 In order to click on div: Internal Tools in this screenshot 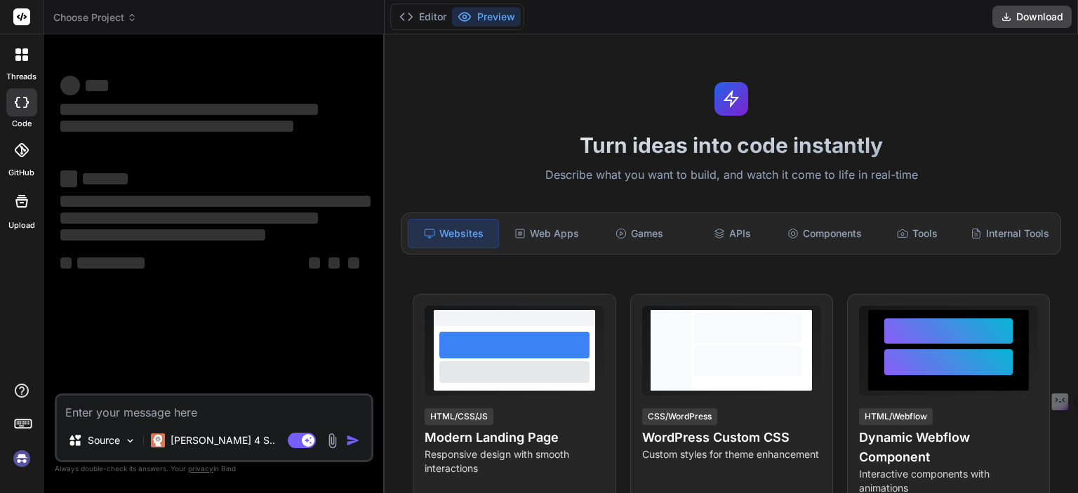, I will do `click(1010, 234)`.